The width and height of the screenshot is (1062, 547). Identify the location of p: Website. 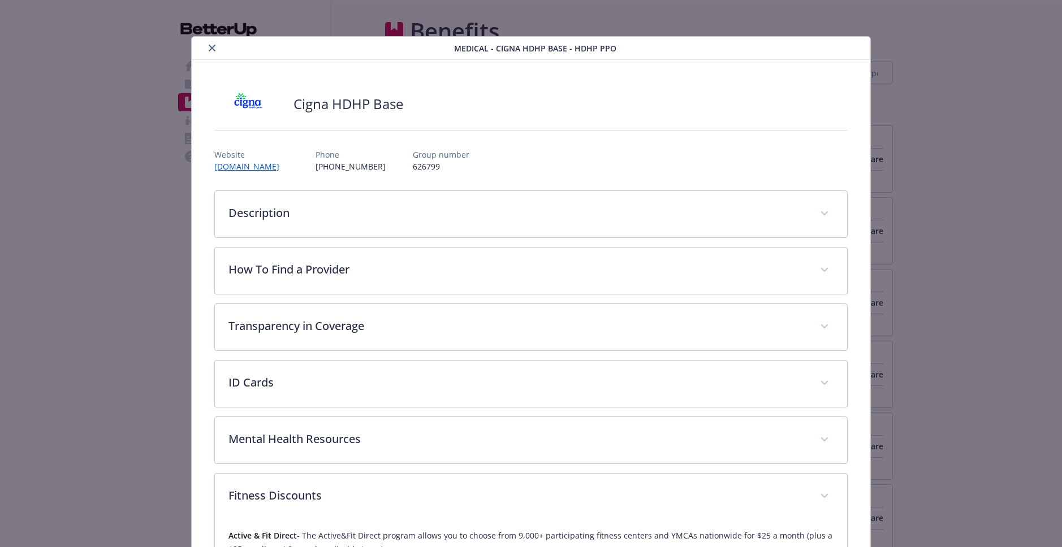
(251, 154).